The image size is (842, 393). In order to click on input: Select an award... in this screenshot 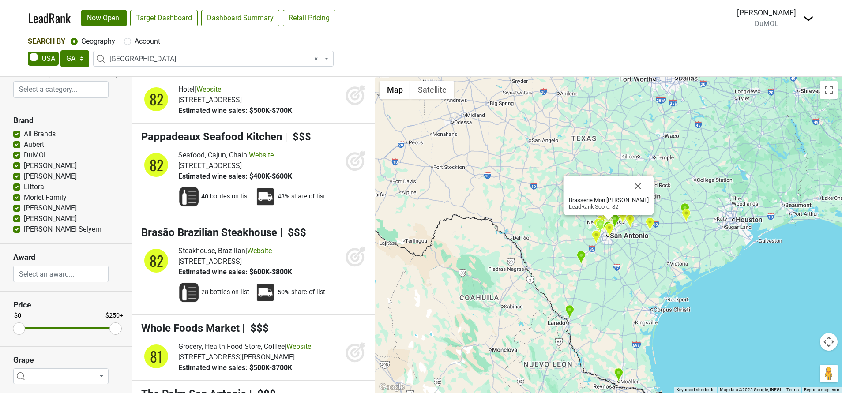, I will do `click(61, 274)`.